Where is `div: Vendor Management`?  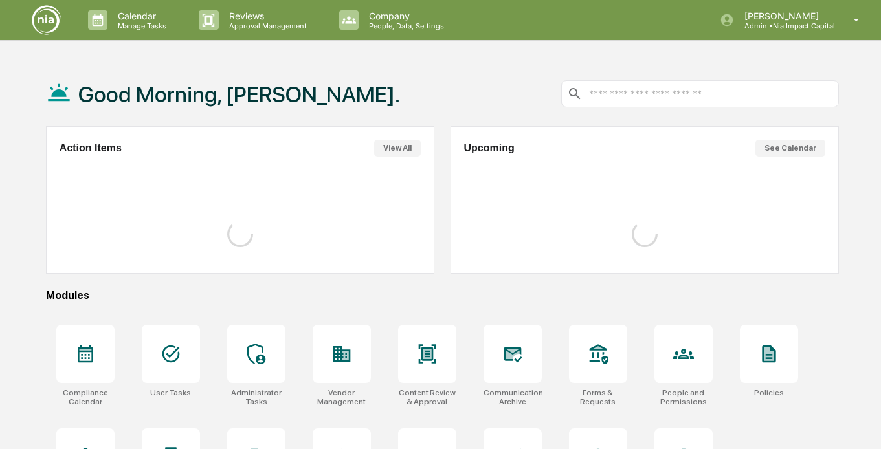 div: Vendor Management is located at coordinates (342, 398).